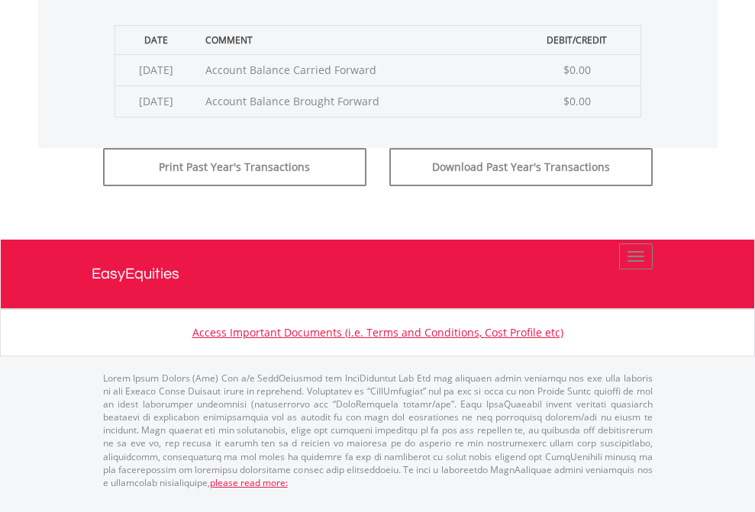 This screenshot has height=512, width=755. I want to click on button: Print Past Year's Transactions, so click(234, 167).